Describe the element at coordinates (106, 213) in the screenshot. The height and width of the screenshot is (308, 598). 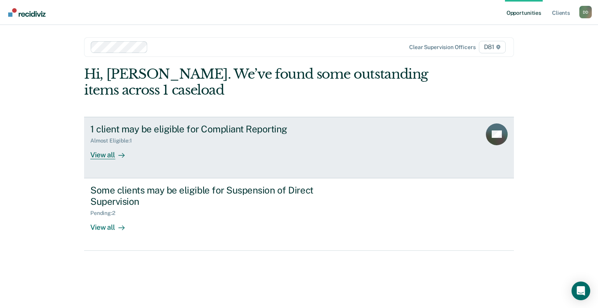
I see `div: Pending : 2` at that location.